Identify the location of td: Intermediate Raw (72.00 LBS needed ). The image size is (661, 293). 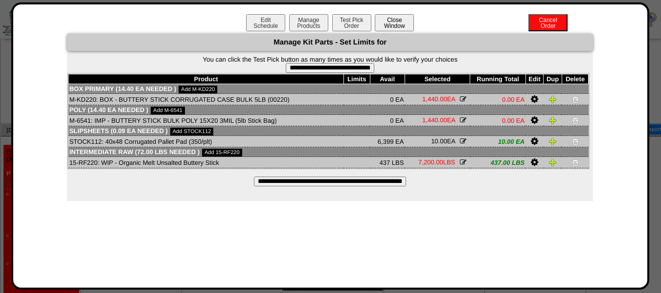
(329, 152).